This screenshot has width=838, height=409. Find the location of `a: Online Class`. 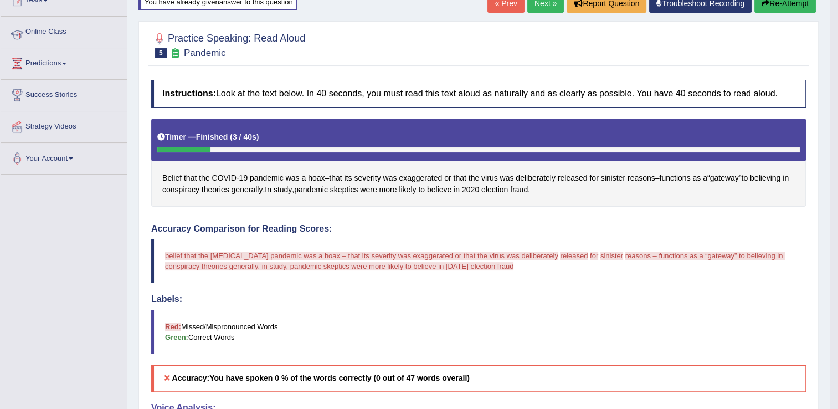

a: Online Class is located at coordinates (64, 30).